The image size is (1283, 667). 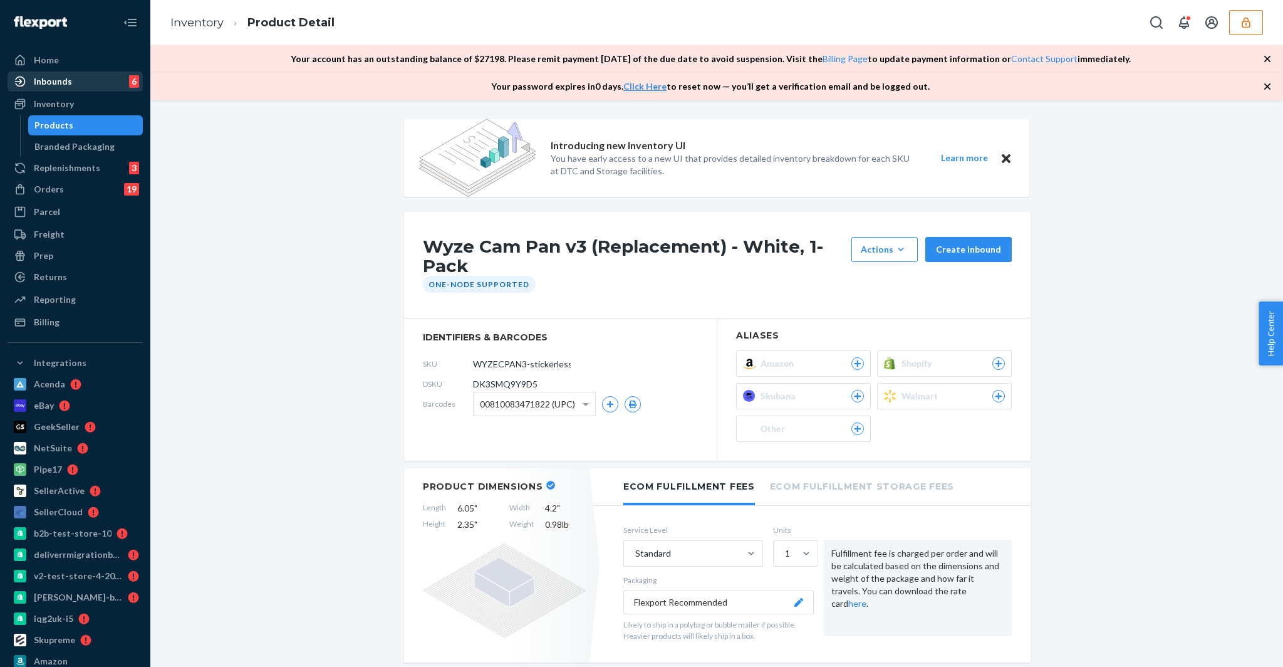 What do you see at coordinates (75, 491) in the screenshot?
I see `a: SellerActive` at bounding box center [75, 491].